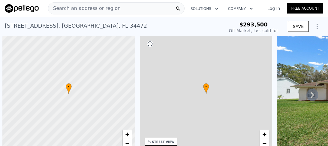  What do you see at coordinates (253, 24) in the screenshot?
I see `span: $293,500` at bounding box center [253, 24].